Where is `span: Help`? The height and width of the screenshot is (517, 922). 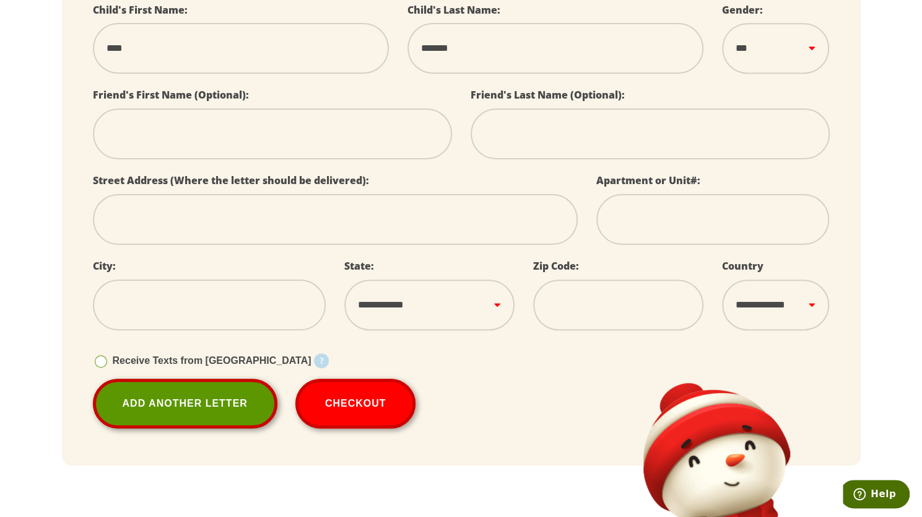 span: Help is located at coordinates (40, 14).